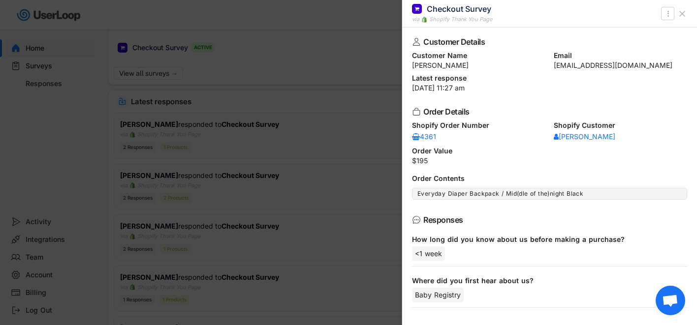  I want to click on div: Customer Details, so click(547, 42).